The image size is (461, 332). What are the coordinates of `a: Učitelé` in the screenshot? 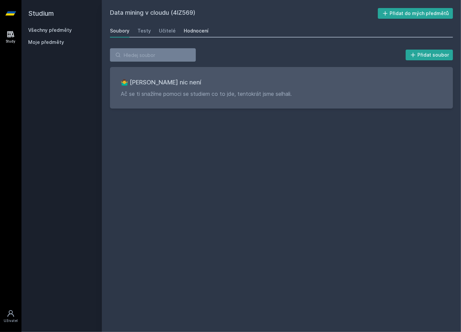 It's located at (167, 31).